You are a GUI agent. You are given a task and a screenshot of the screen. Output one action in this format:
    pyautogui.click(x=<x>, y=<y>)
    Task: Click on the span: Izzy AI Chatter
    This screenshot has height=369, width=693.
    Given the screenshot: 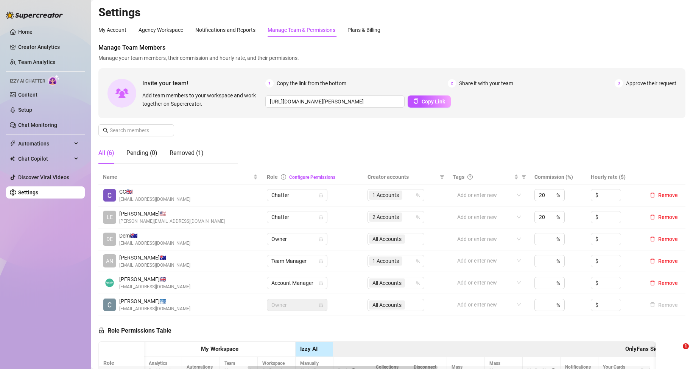 What is the action you would take?
    pyautogui.click(x=27, y=81)
    